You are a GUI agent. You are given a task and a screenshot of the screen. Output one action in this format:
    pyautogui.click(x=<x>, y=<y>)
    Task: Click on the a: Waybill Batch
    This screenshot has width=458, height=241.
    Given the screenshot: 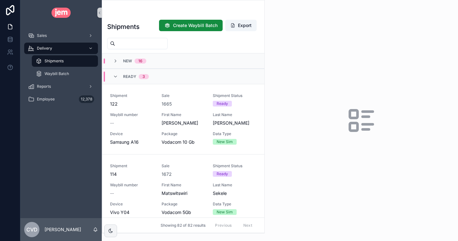 What is the action you would take?
    pyautogui.click(x=65, y=74)
    